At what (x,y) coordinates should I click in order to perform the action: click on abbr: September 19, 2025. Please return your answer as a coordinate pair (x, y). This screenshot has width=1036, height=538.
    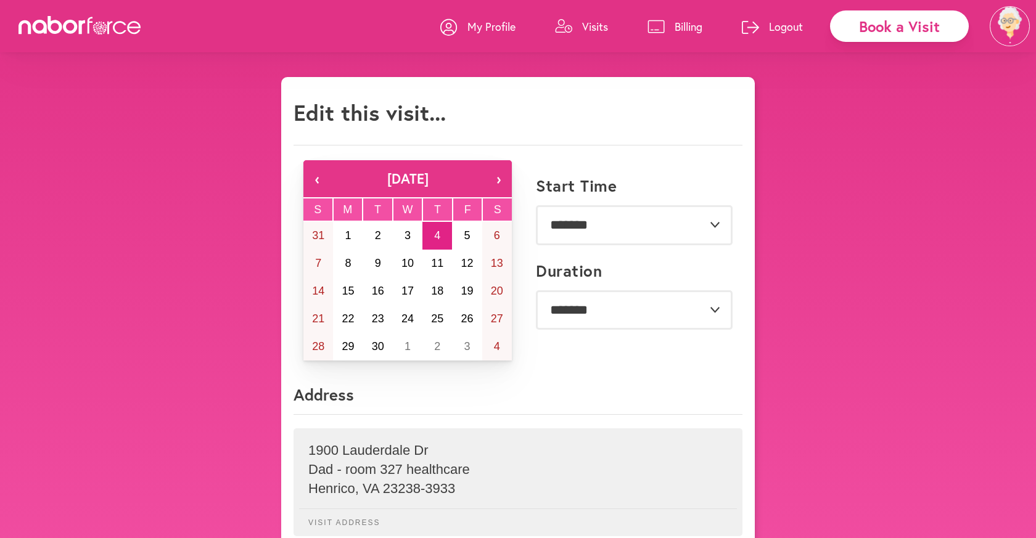
    Looking at the image, I should click on (468, 291).